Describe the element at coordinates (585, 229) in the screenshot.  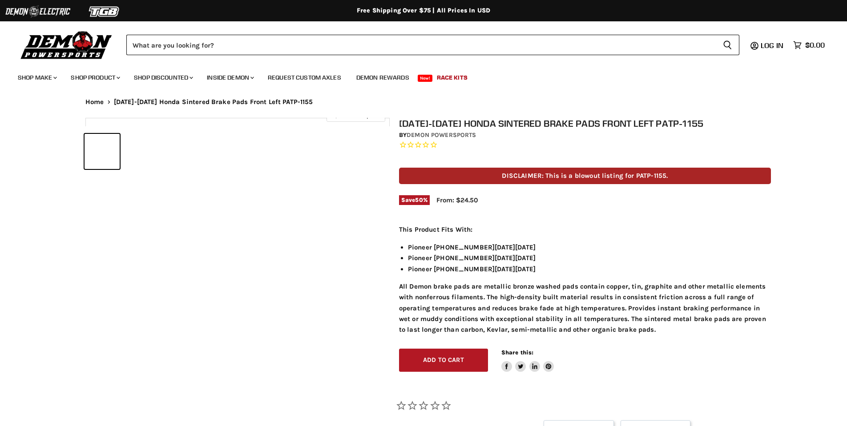
I see `p: This Product Fits With:` at that location.